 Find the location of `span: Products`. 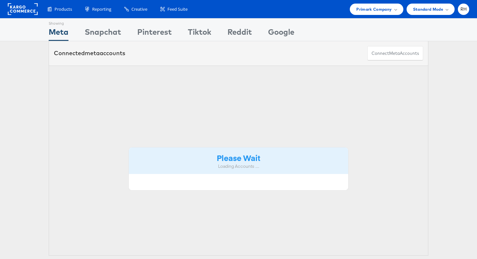

span: Products is located at coordinates (63, 9).